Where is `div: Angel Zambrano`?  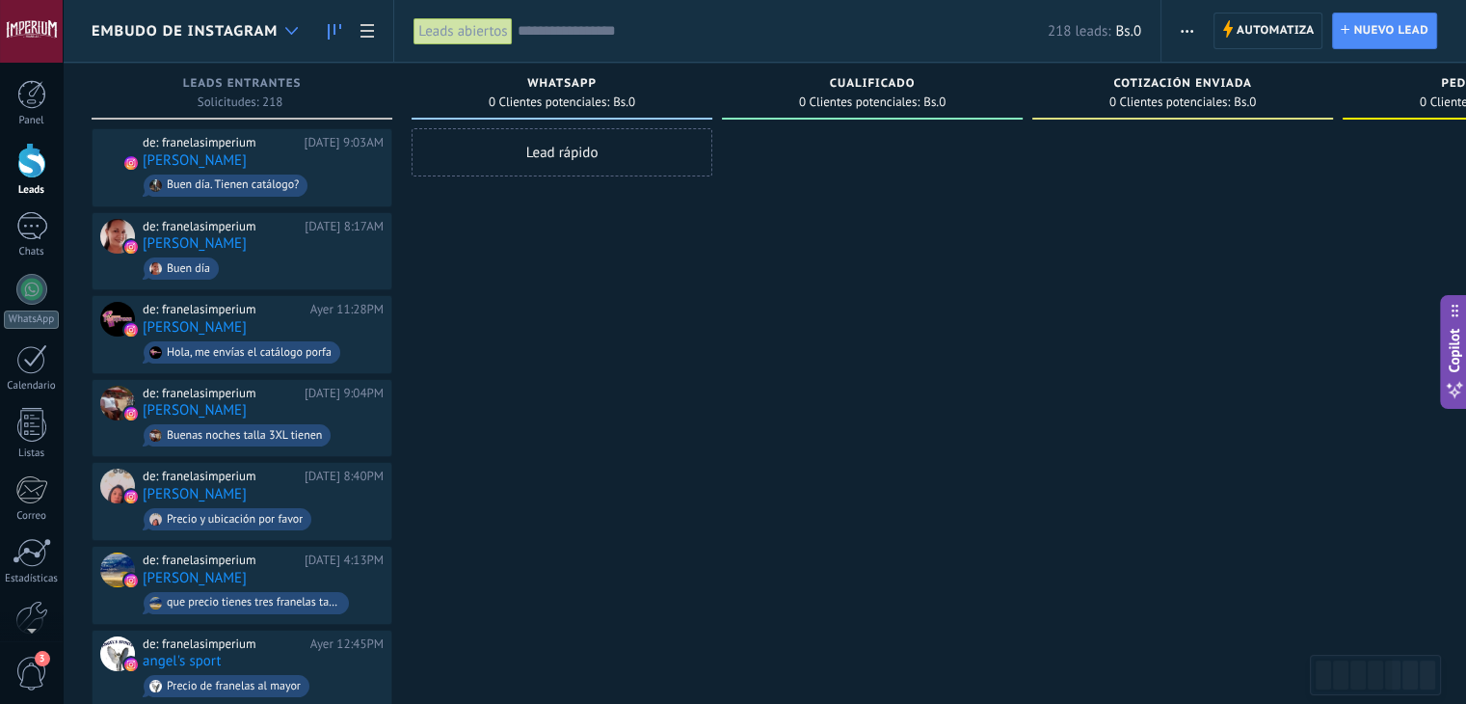 div: Angel Zambrano is located at coordinates (118, 570).